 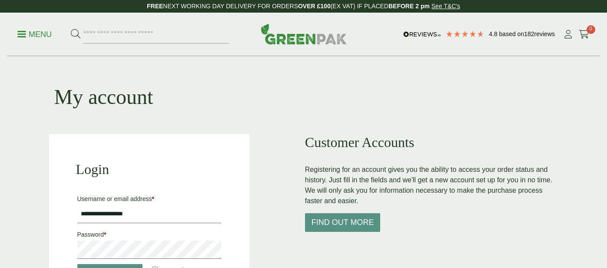 What do you see at coordinates (512, 34) in the screenshot?
I see `span: Based on` at bounding box center [512, 34].